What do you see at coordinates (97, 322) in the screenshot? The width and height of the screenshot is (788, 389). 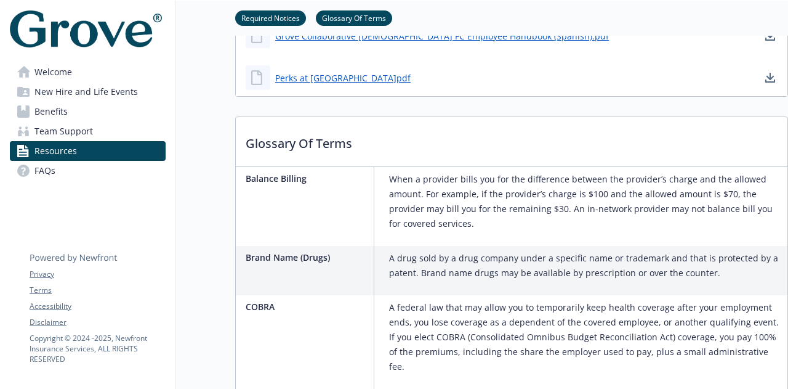 I see `a: Disclaimer` at bounding box center [97, 322].